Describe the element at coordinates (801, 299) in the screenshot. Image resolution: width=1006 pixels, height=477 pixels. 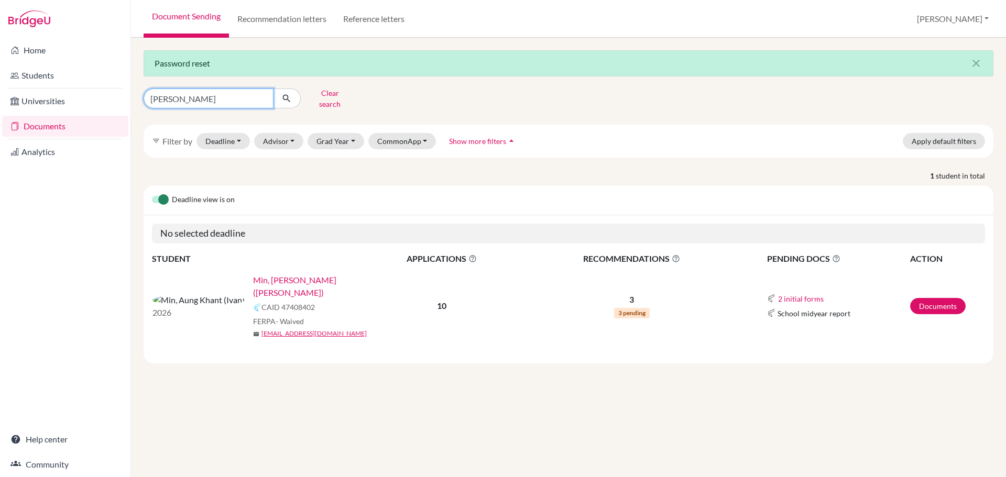
I see `button: 2 initial forms` at that location.